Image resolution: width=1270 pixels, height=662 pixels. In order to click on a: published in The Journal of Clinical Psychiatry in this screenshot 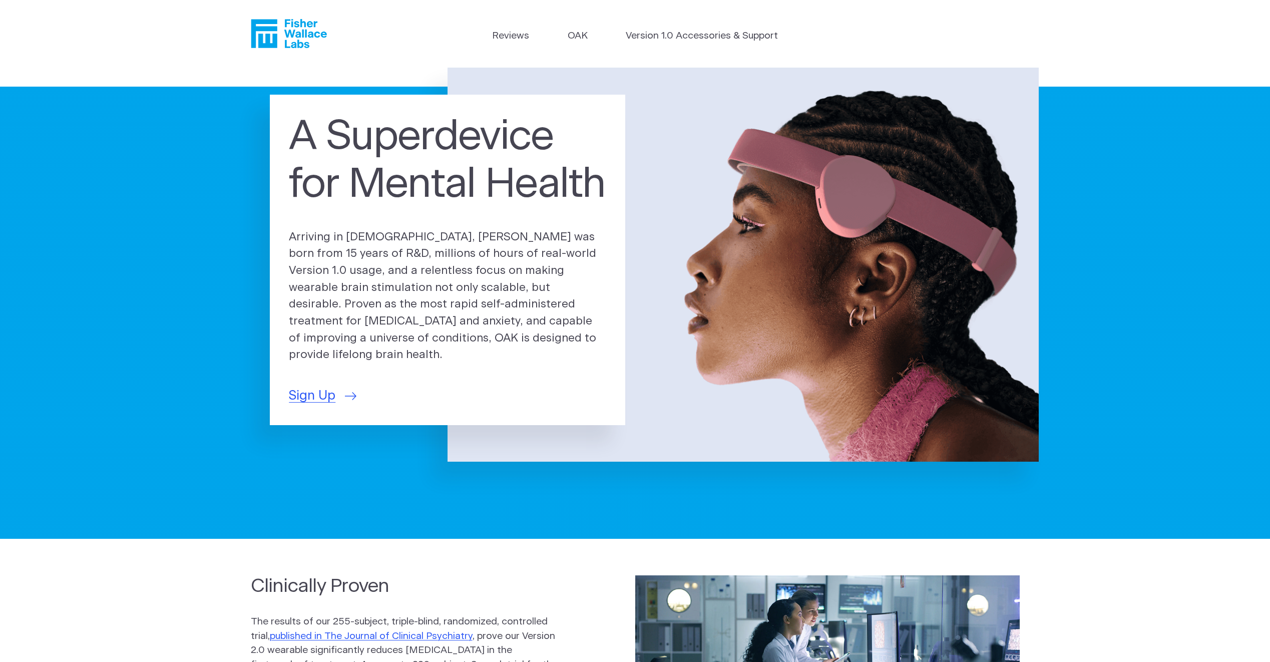, I will do `click(371, 636)`.